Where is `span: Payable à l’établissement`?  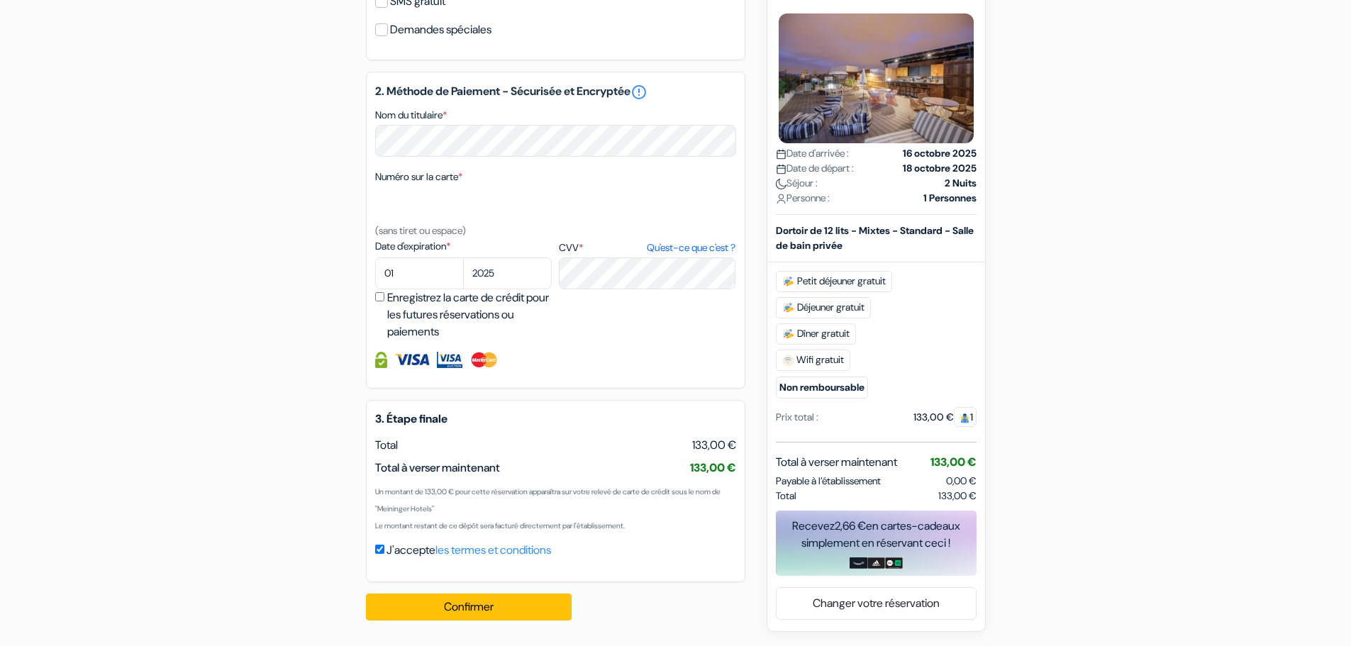
span: Payable à l’établissement is located at coordinates (828, 481).